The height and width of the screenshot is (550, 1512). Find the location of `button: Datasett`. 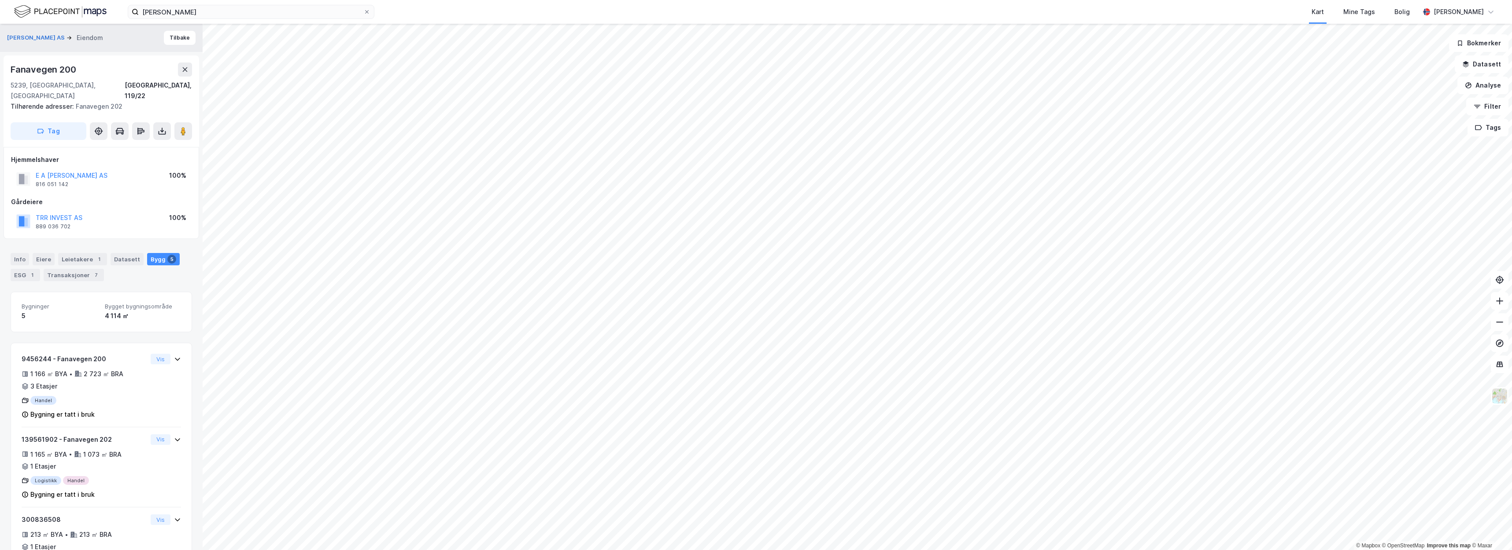

button: Datasett is located at coordinates (1481, 64).